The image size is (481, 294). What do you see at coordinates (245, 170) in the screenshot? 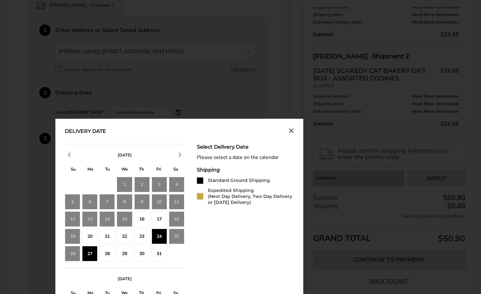
I see `div: Shipping` at bounding box center [245, 170].